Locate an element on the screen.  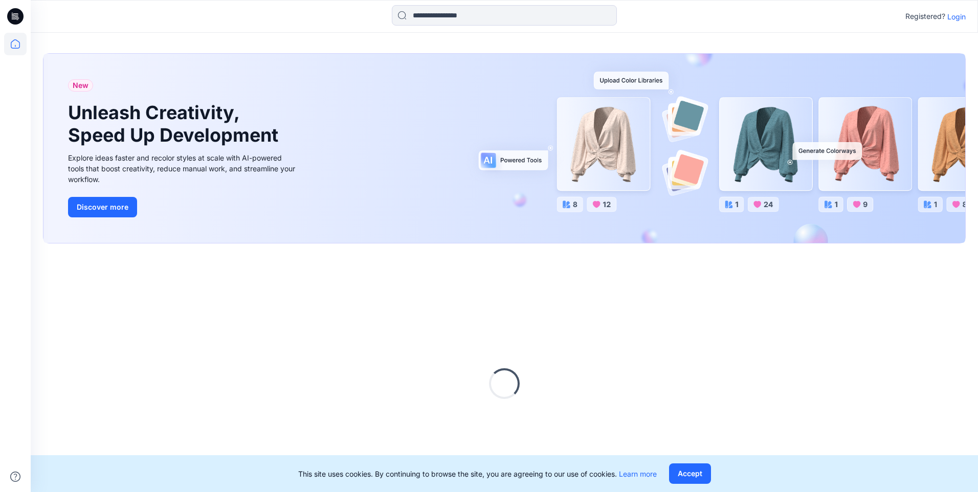
span: New is located at coordinates (80, 85).